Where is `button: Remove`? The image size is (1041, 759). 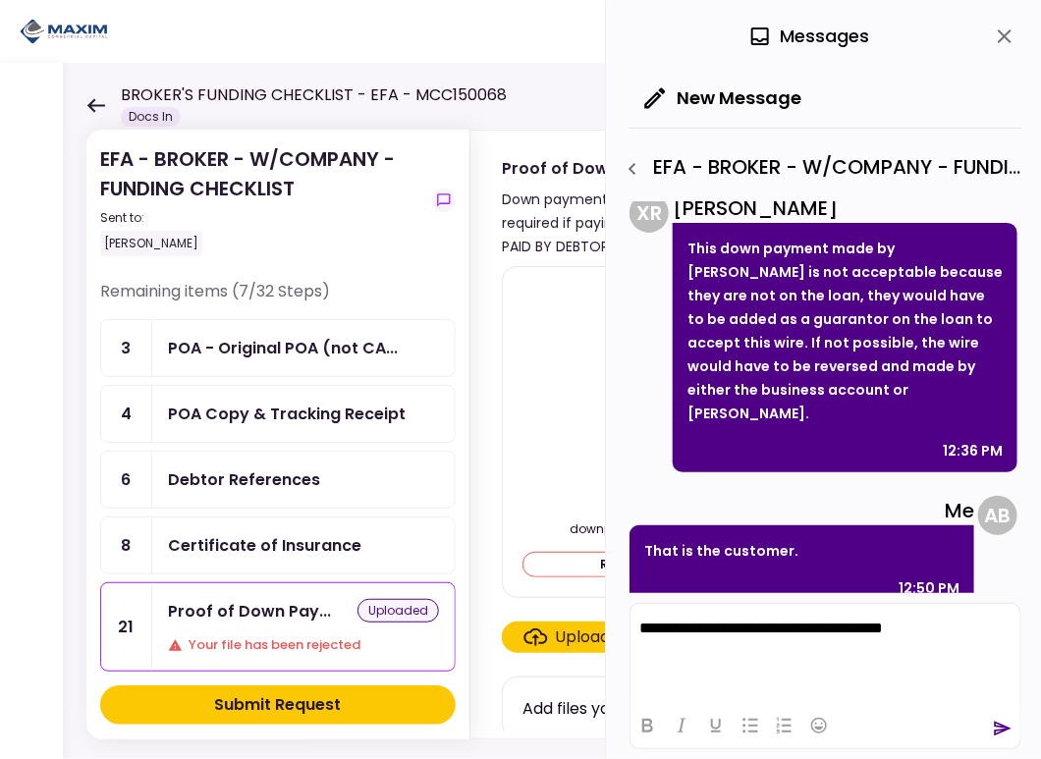 button: Remove is located at coordinates (626, 565).